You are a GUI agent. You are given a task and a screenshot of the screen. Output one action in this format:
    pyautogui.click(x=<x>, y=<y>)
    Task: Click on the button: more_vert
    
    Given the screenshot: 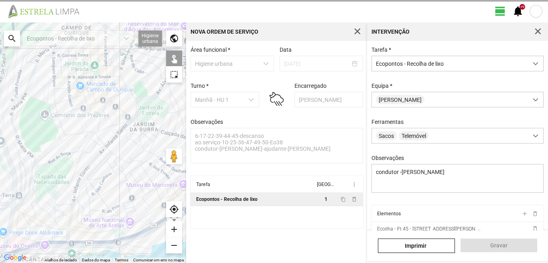 What is the action you would take?
    pyautogui.click(x=354, y=185)
    